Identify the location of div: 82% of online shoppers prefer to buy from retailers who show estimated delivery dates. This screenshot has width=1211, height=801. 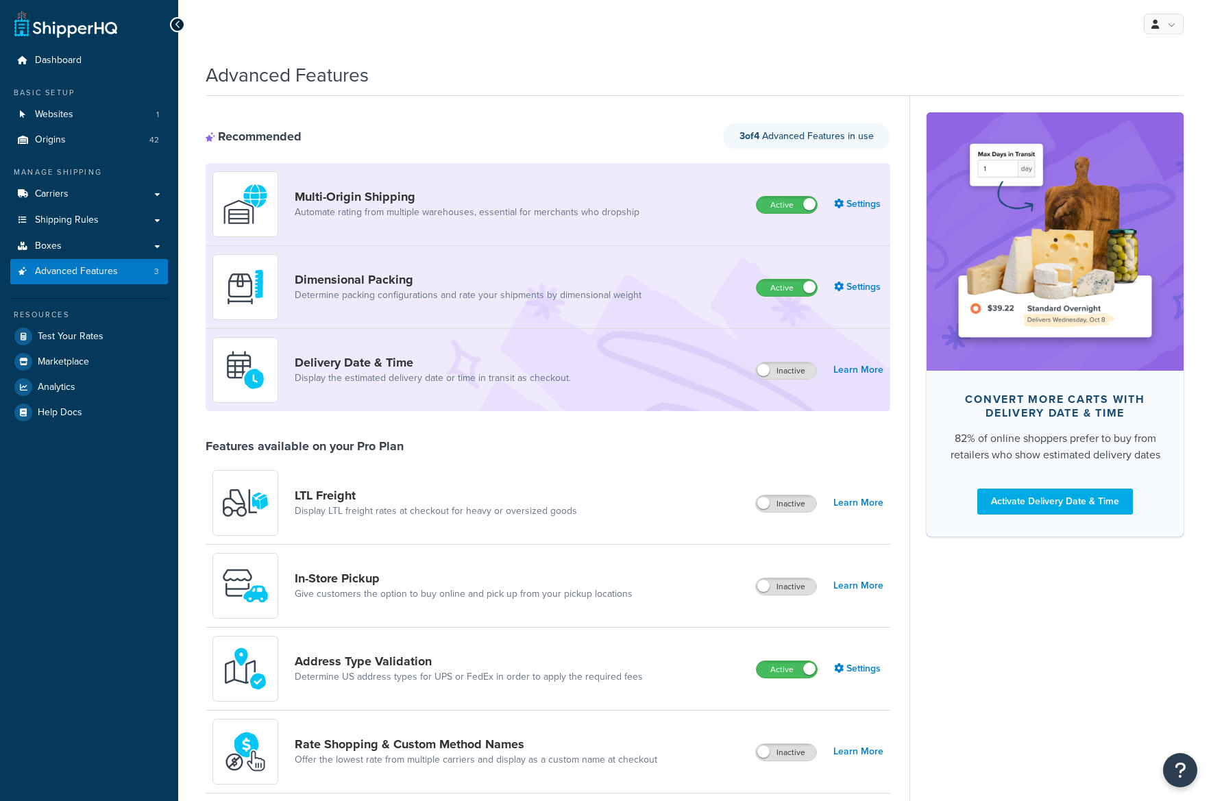
(1055, 447).